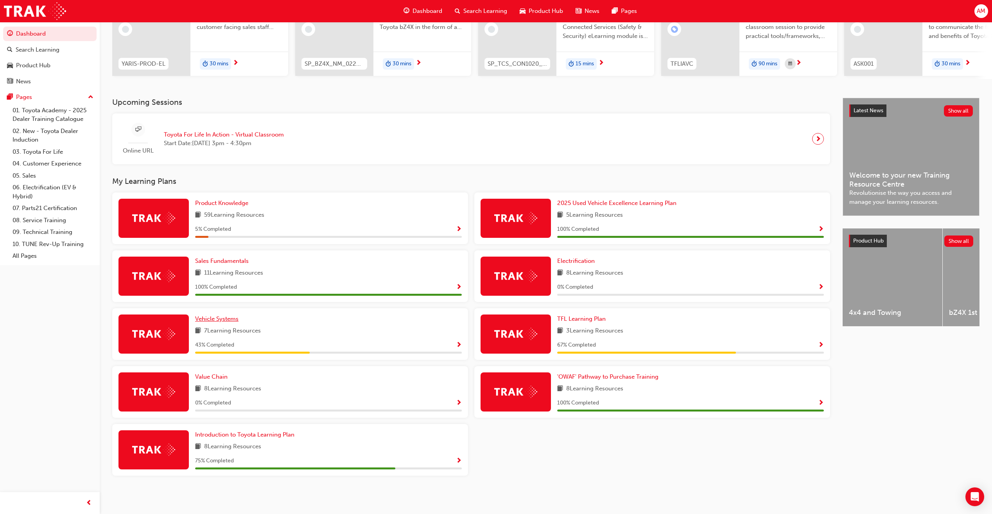 This screenshot has height=514, width=992. I want to click on span: sessionType_ONLINE_URL-icon, so click(138, 129).